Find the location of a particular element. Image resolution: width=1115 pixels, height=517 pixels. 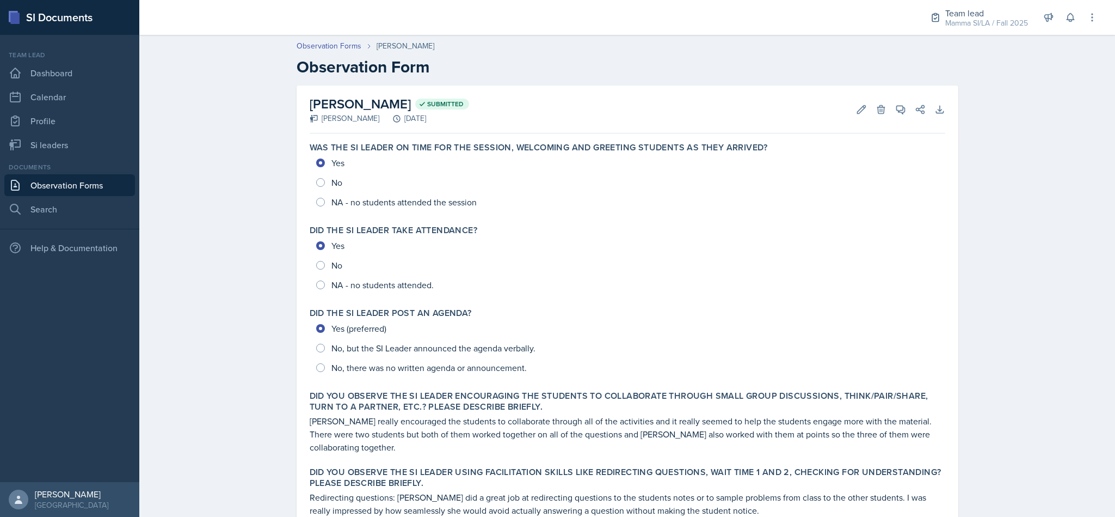

label: Did you observe the SI Leader using facilitation skills like redirecting questions, wait time 1 a... is located at coordinates (628, 477).